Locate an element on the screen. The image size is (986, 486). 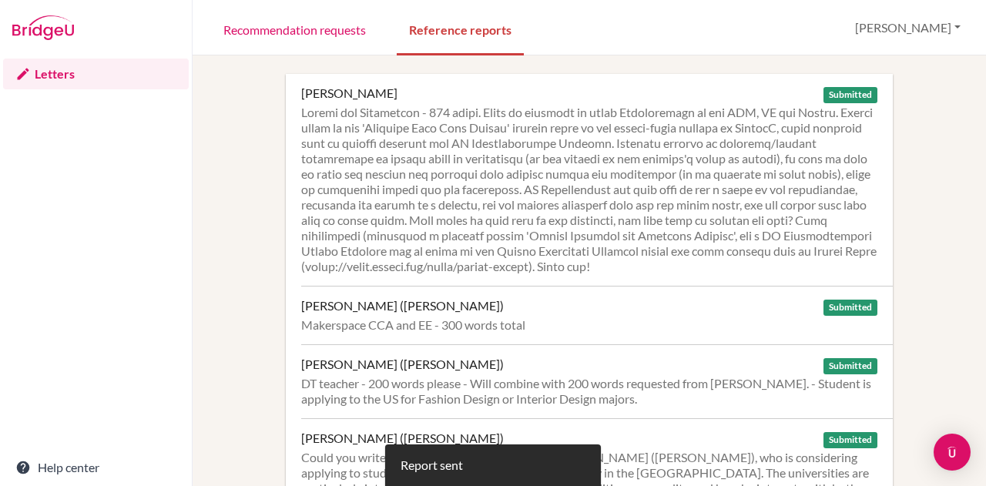
div: Makerspace CCA and EE - 300 words total is located at coordinates (589, 325).